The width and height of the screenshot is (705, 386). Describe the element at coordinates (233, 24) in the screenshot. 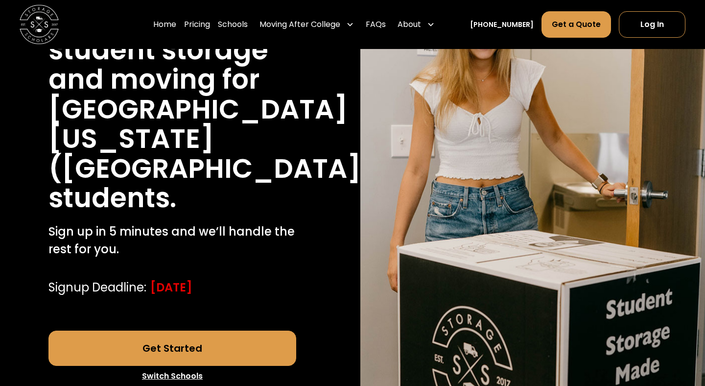

I see `a: Schools` at that location.